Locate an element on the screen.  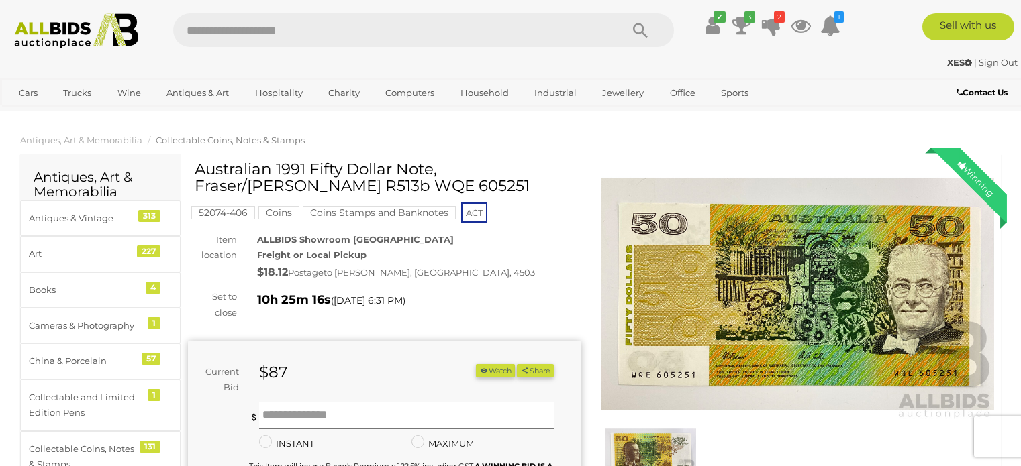
strong: $87 is located at coordinates (273, 372).